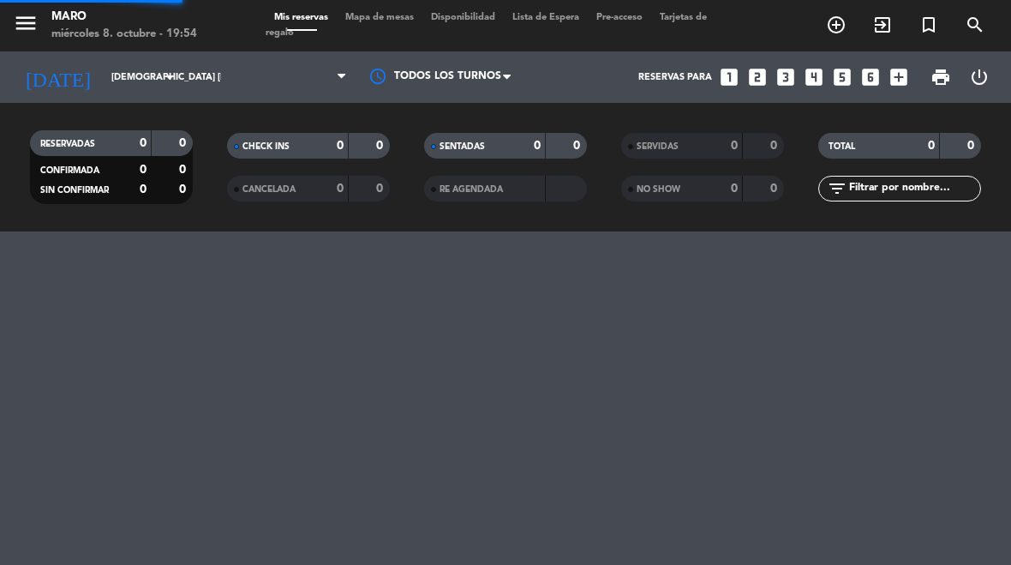  Describe the element at coordinates (68, 144) in the screenshot. I see `span: RESERVADAS` at that location.